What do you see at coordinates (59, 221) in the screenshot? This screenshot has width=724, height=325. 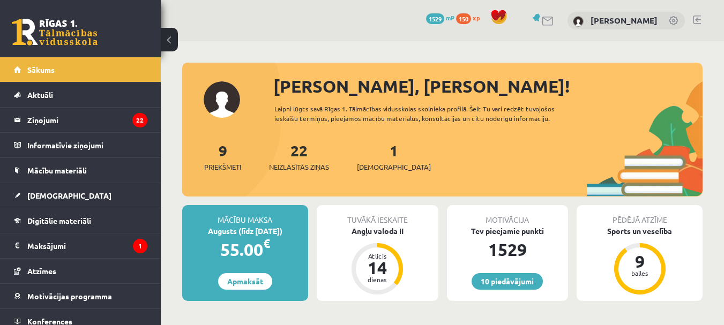 I see `span: Digitālie materiāli` at bounding box center [59, 221].